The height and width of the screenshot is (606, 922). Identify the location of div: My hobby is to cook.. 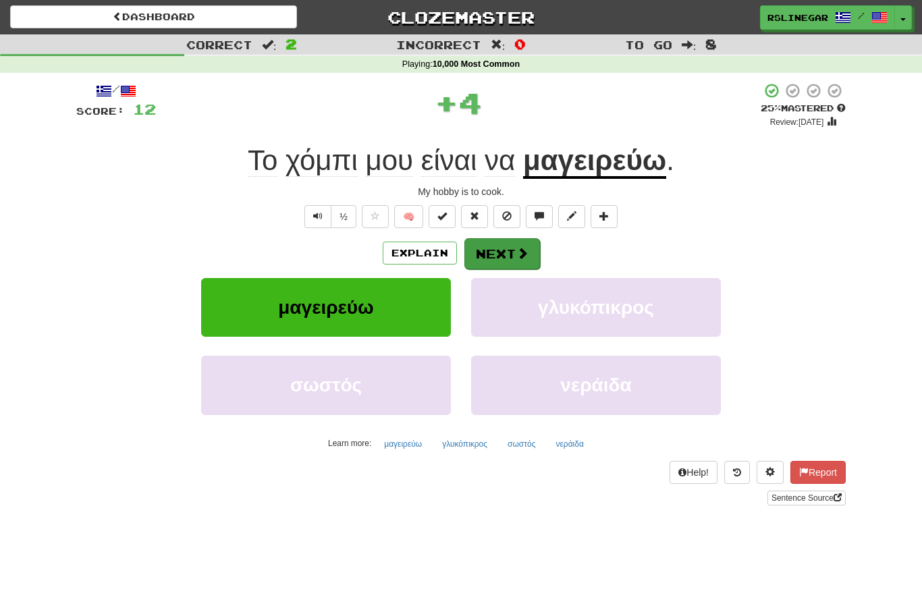
(461, 192).